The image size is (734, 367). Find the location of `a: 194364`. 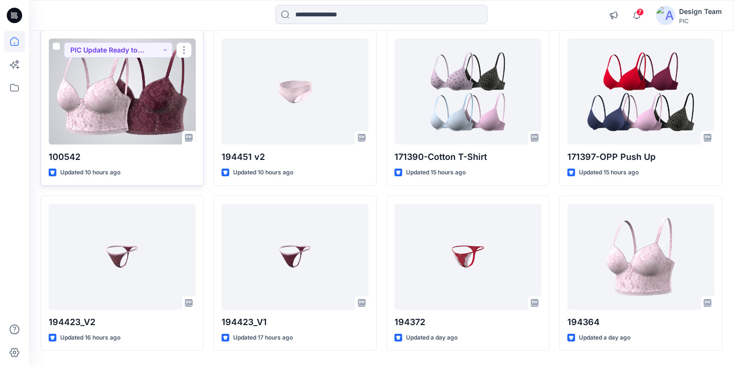

a: 194364 is located at coordinates (641, 257).